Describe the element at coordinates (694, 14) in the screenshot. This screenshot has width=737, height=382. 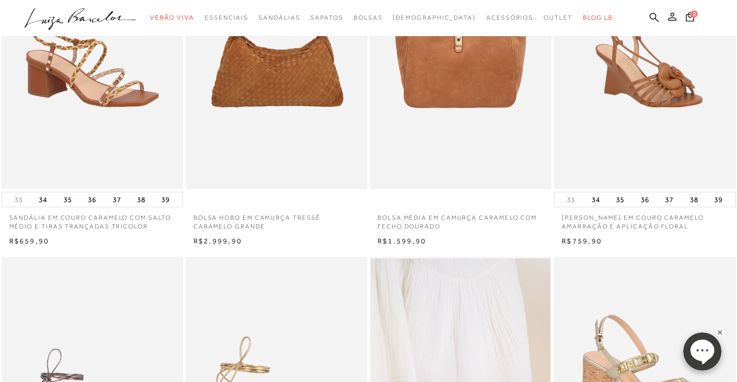
I see `span: 0` at that location.